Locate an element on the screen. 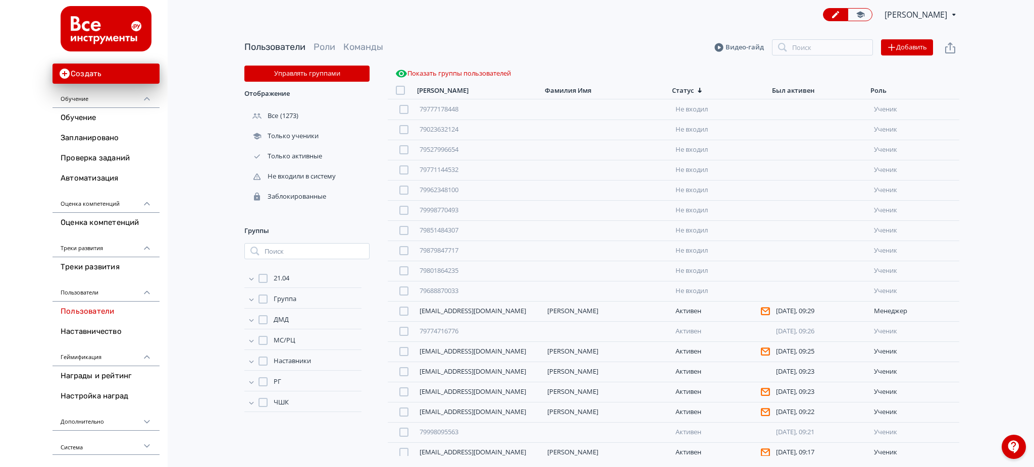 The image size is (1034, 467). a: Пользователи is located at coordinates (275, 47).